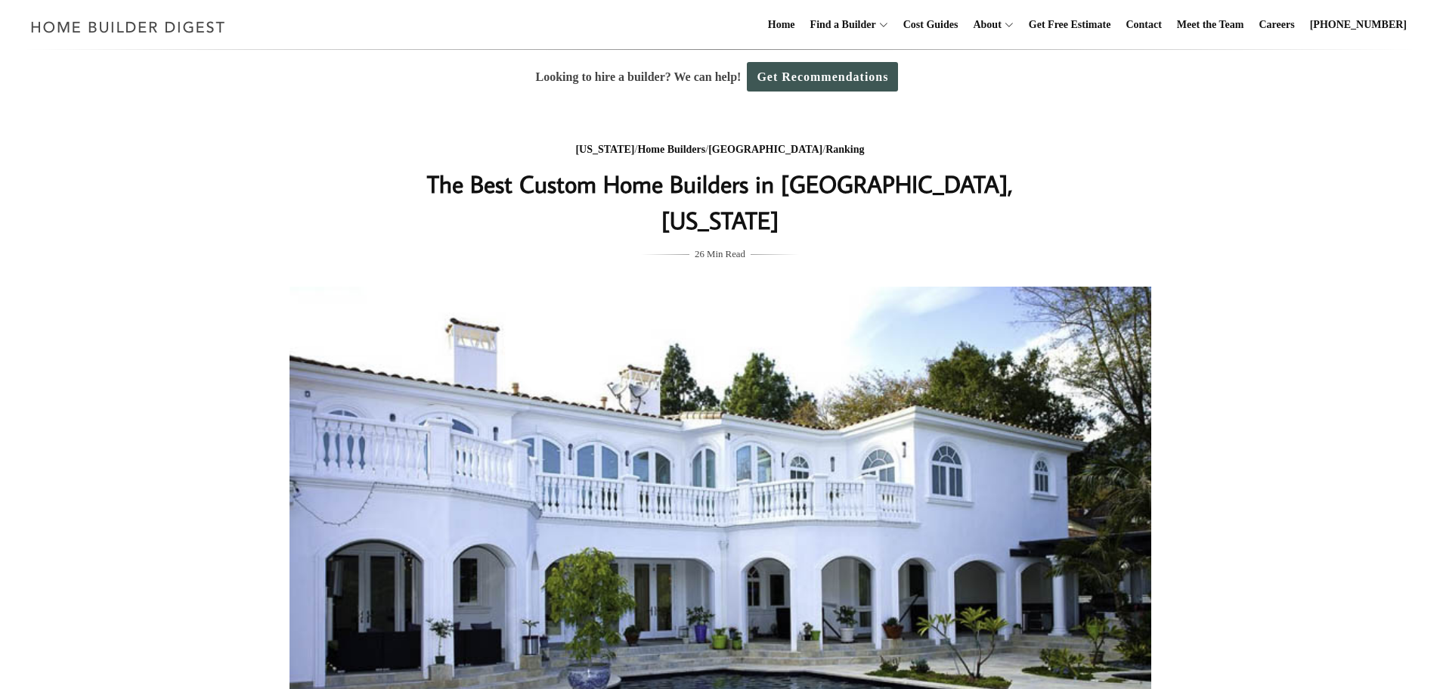  Describe the element at coordinates (720, 254) in the screenshot. I see `span: 26 Min Read` at that location.